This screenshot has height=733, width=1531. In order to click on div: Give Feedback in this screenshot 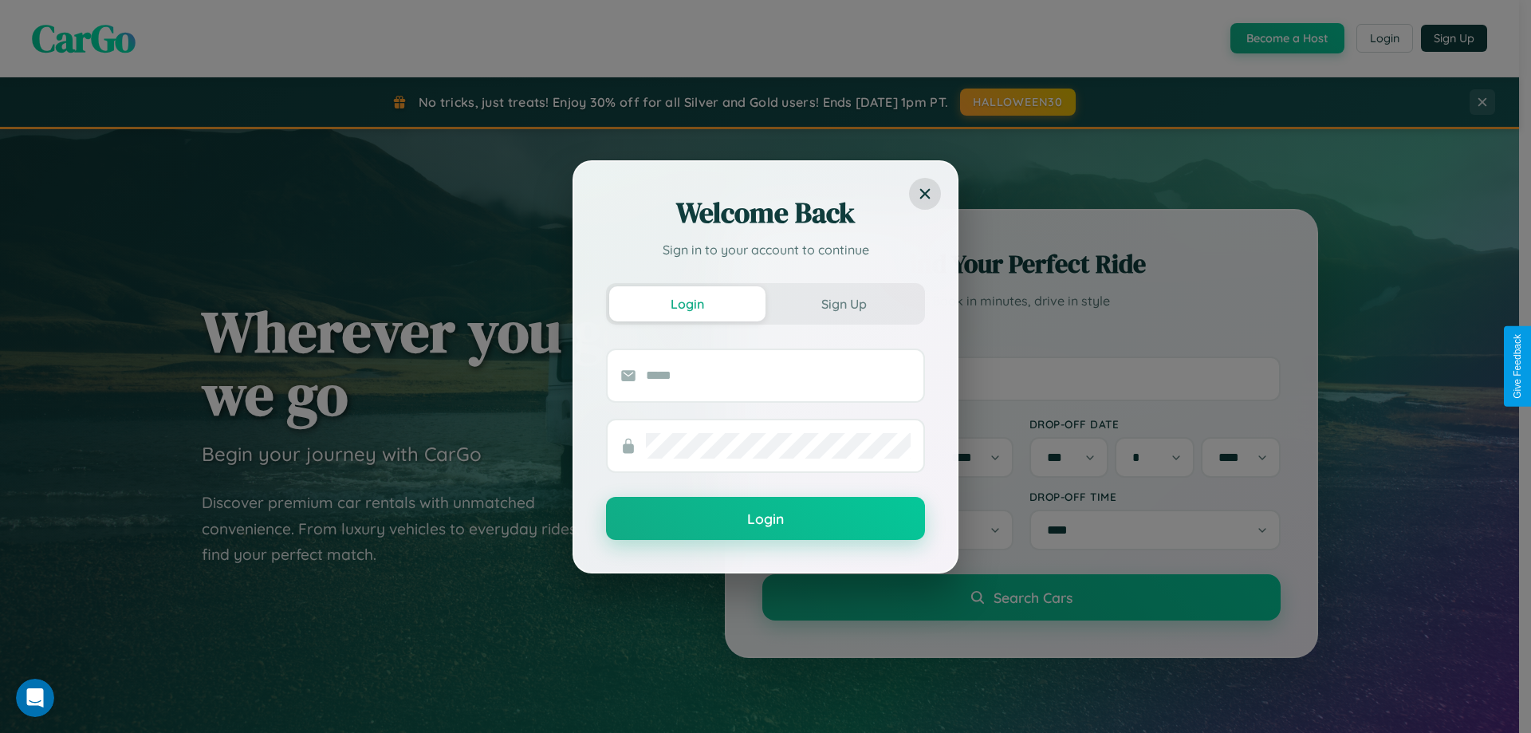, I will do `click(1518, 366)`.